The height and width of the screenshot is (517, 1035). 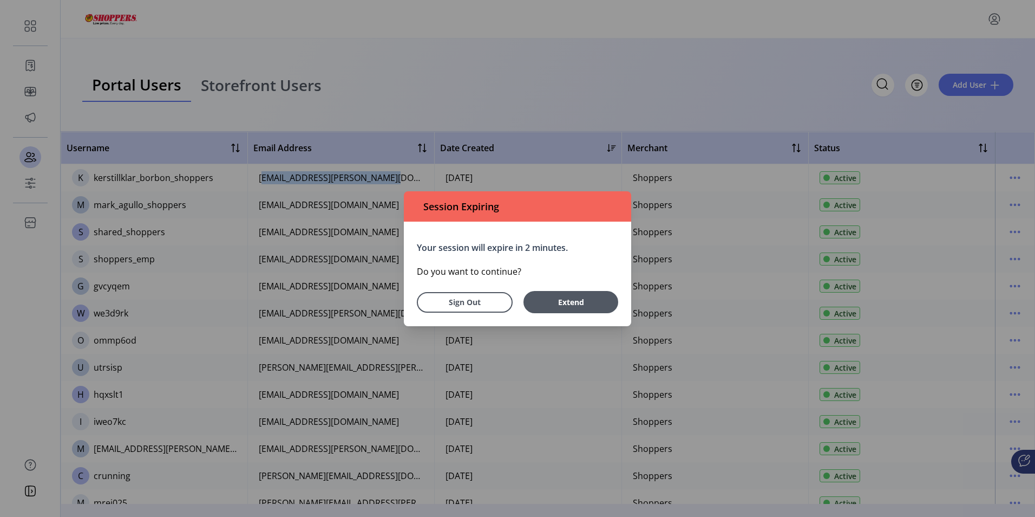 I want to click on button: Extend, so click(x=571, y=302).